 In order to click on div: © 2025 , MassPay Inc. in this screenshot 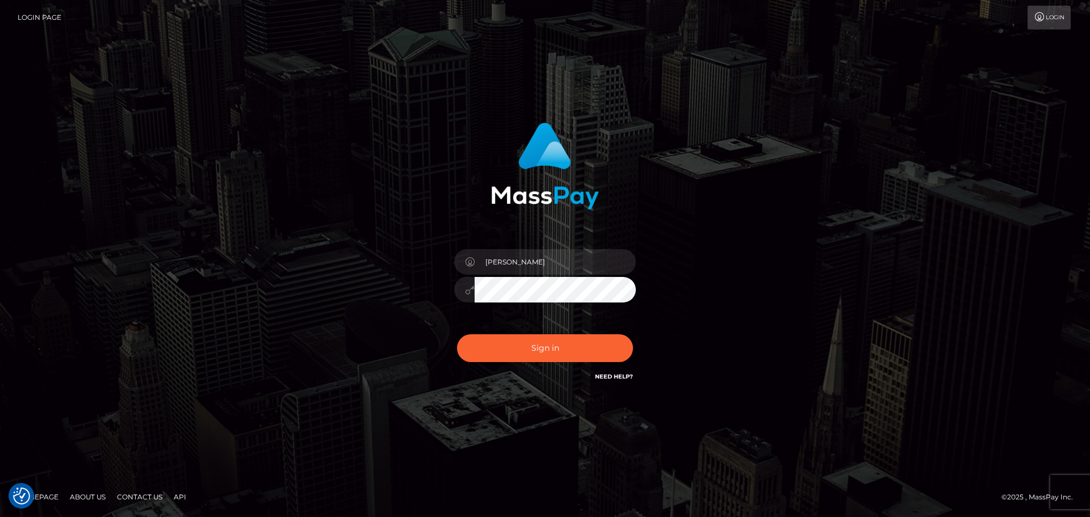, I will do `click(1041, 497)`.